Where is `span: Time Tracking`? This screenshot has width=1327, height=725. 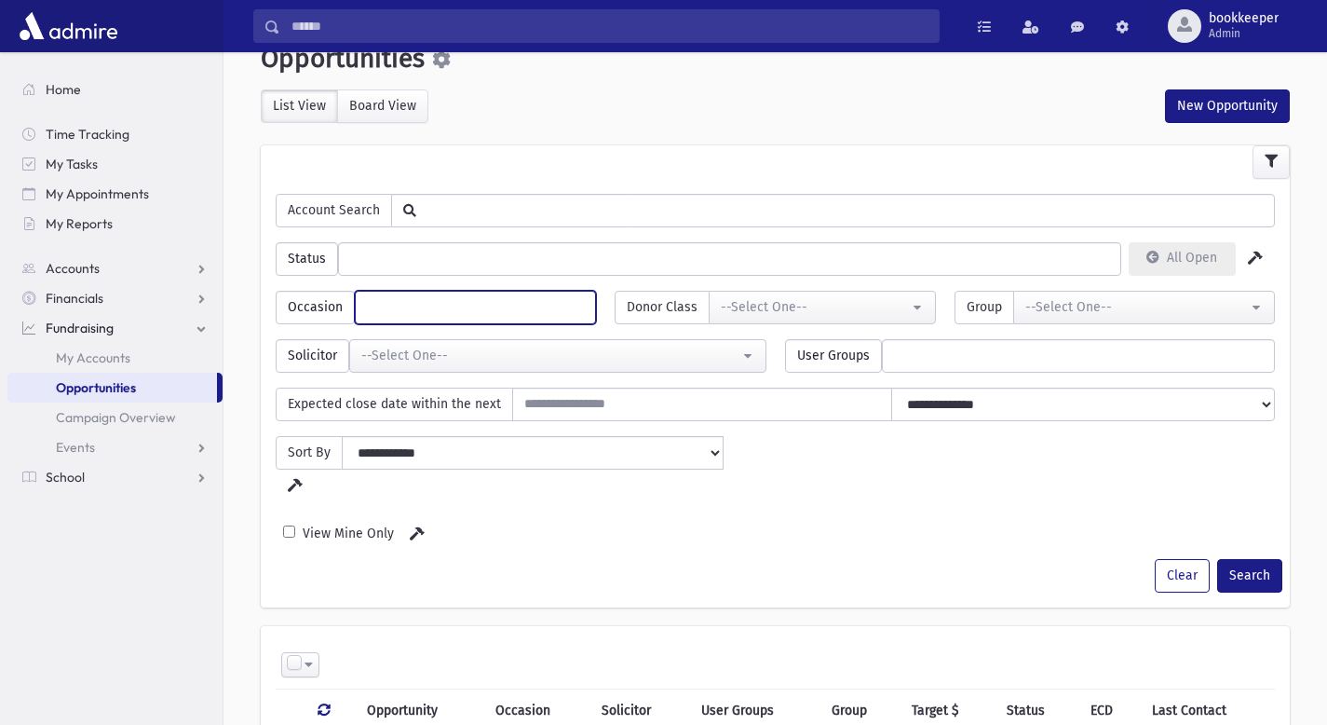 span: Time Tracking is located at coordinates (88, 134).